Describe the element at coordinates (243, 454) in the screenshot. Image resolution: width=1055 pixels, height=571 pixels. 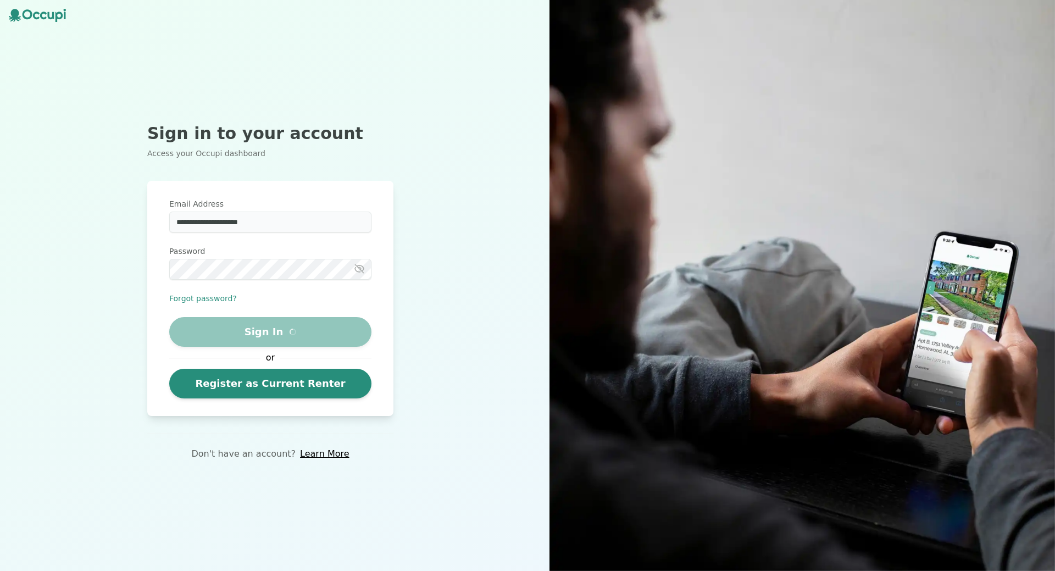
I see `p: Don't have an account?` at that location.